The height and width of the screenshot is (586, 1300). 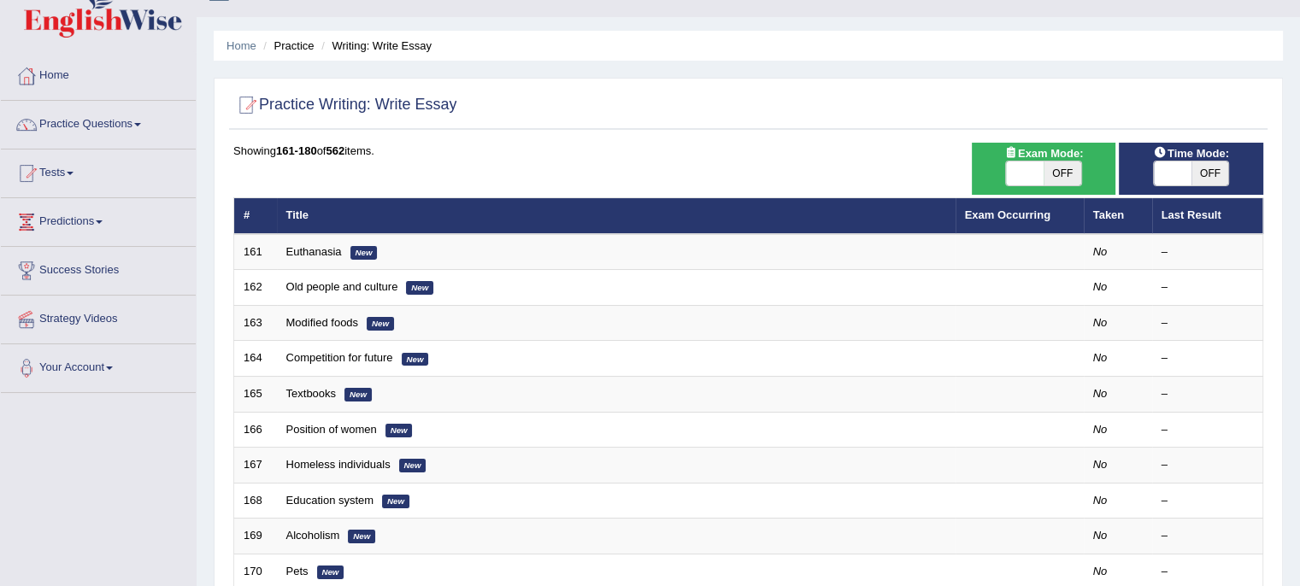 What do you see at coordinates (256, 323) in the screenshot?
I see `td: 163` at bounding box center [256, 323].